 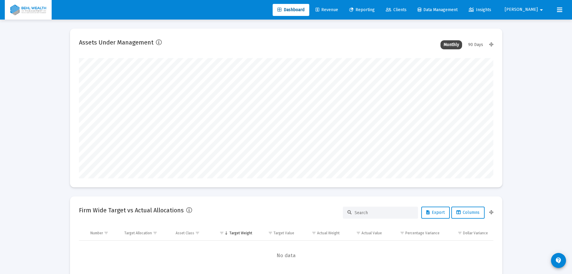 I want to click on td: Column Target Allocation, so click(x=146, y=233).